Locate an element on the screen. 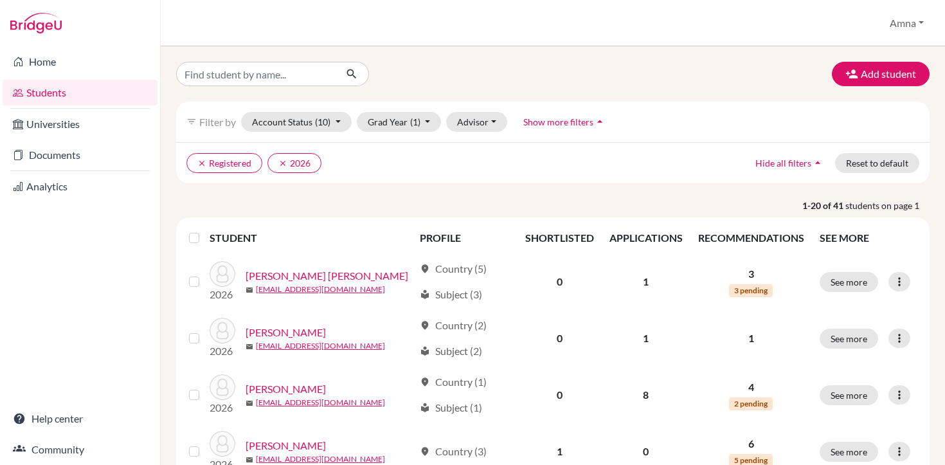  i: filter_list is located at coordinates (191, 121).